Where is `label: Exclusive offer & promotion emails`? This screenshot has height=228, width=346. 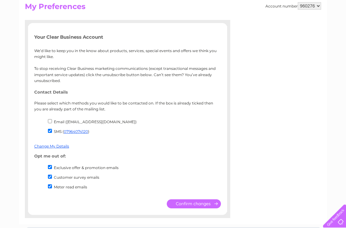
label: Exclusive offer & promotion emails is located at coordinates (86, 168).